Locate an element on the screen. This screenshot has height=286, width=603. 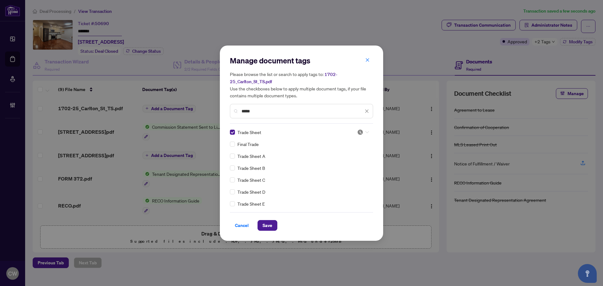
button: Cancel is located at coordinates (242, 226).